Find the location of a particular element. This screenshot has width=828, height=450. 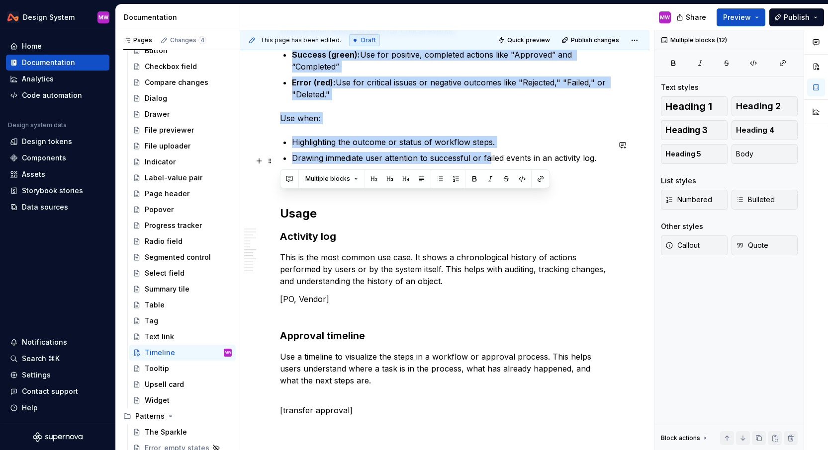

a: Select field is located at coordinates (182, 273).